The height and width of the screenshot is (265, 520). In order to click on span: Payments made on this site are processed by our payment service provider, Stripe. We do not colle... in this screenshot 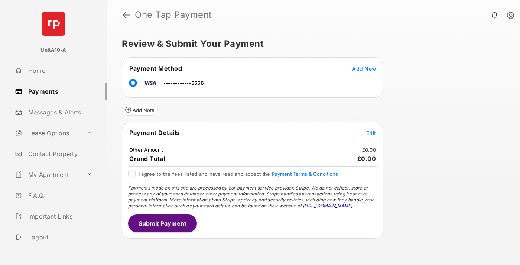, I will do `click(251, 196)`.